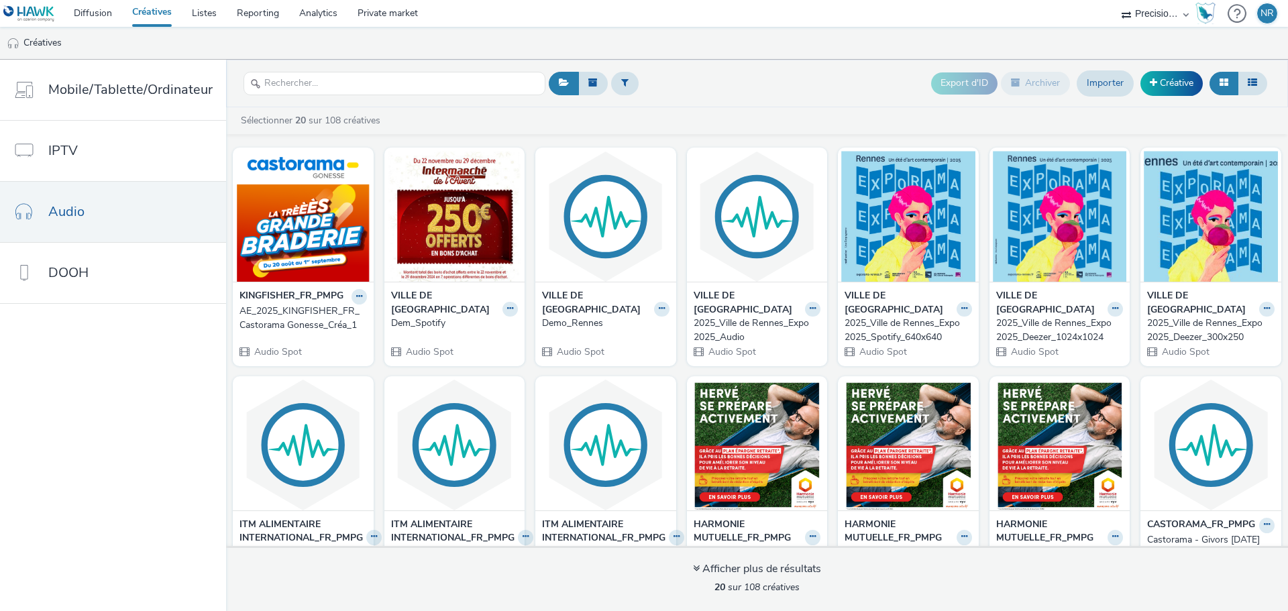  I want to click on div: 2025_Ville de Rennes_Expo 2025_Deezer_300x250, so click(1208, 330).